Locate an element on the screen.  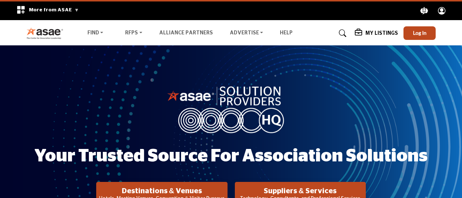
h1: Your Trusted Source for Association Solutions is located at coordinates (231, 156).